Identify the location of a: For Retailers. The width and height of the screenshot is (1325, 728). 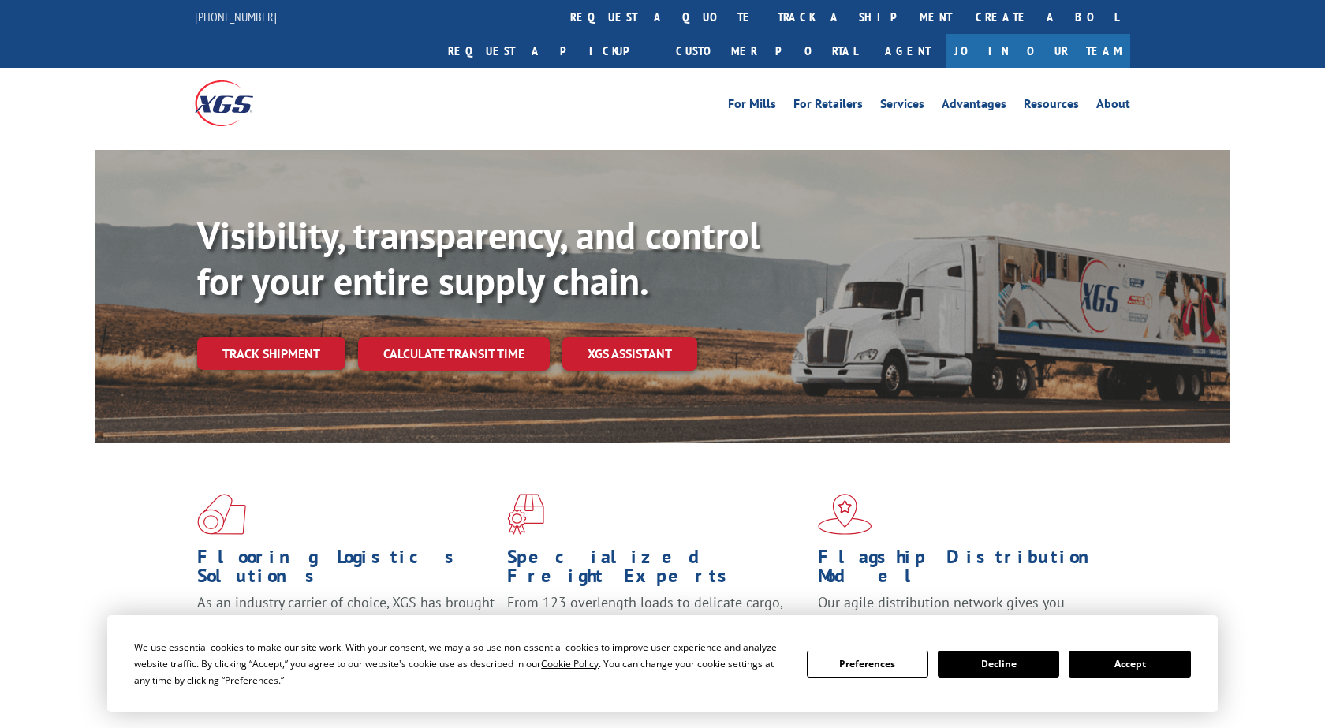
(828, 106).